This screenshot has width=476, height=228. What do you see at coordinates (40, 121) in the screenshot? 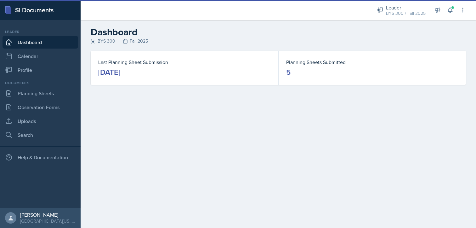
I see `a: Uploads` at bounding box center [40, 121].